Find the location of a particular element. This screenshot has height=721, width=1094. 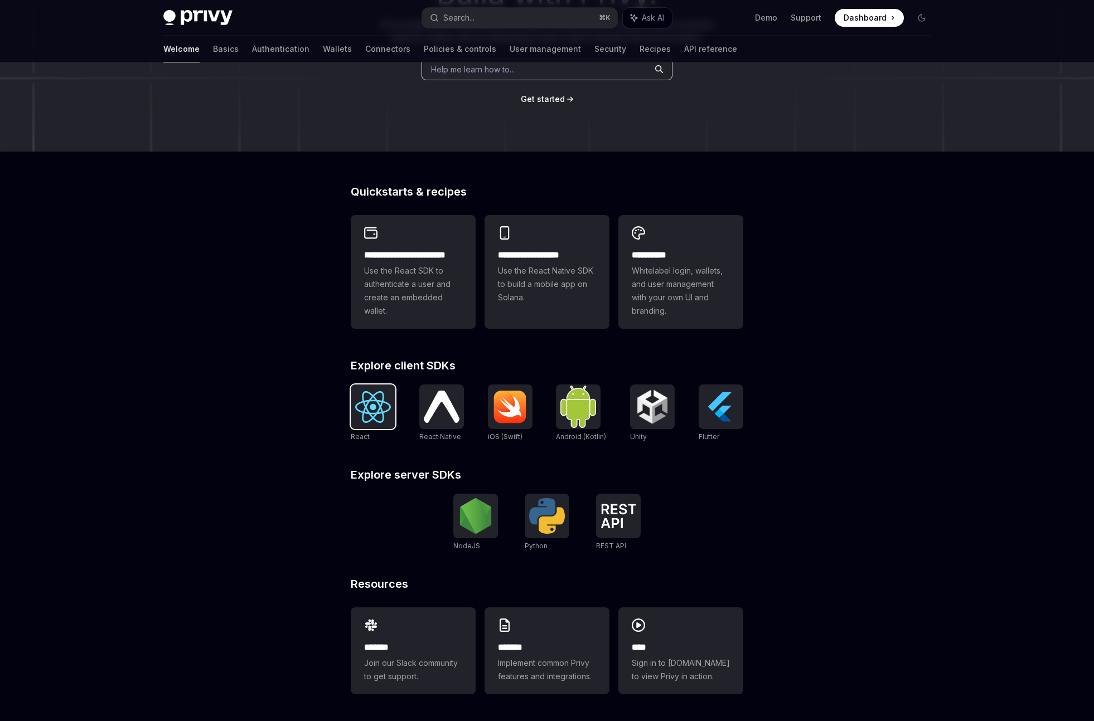

a: Security is located at coordinates (610, 49).